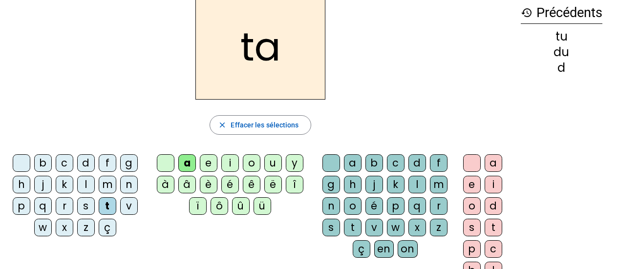 This screenshot has width=618, height=269. I want to click on button: Effacer les sélections, so click(260, 125).